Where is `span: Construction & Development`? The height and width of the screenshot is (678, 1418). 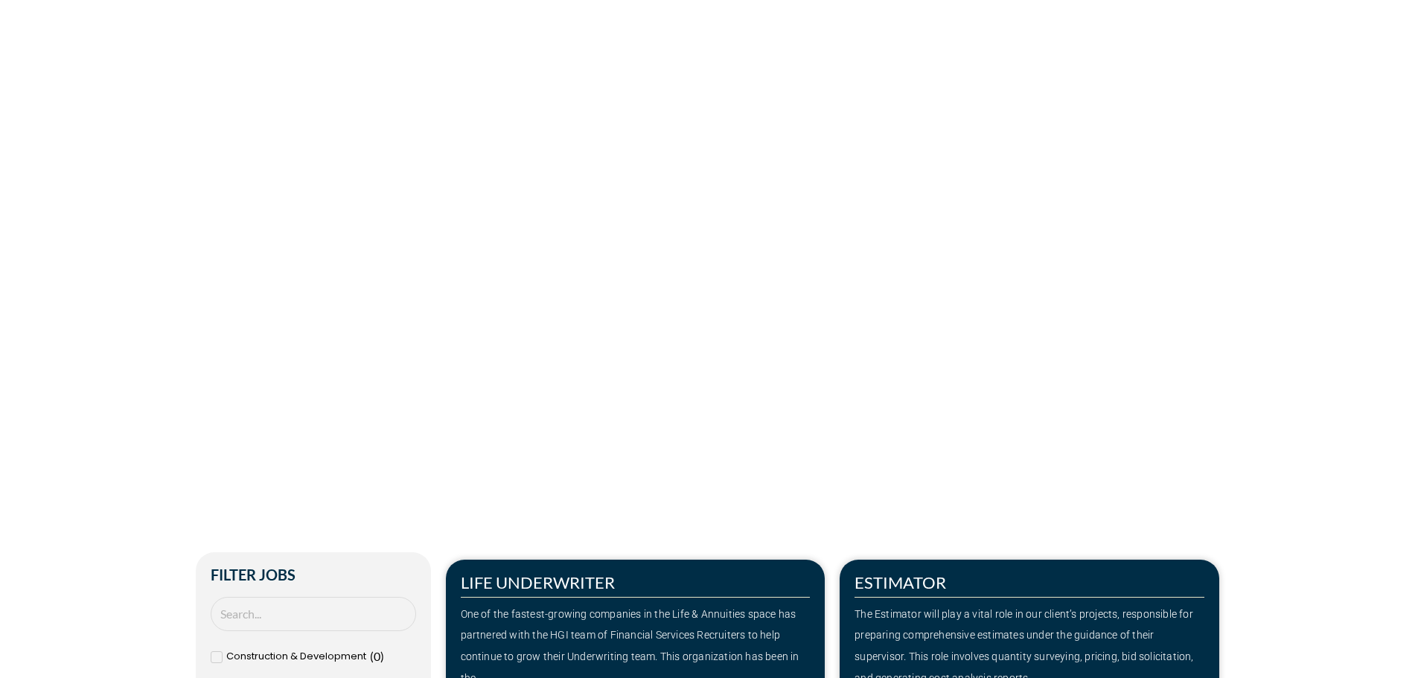
span: Construction & Development is located at coordinates (296, 657).